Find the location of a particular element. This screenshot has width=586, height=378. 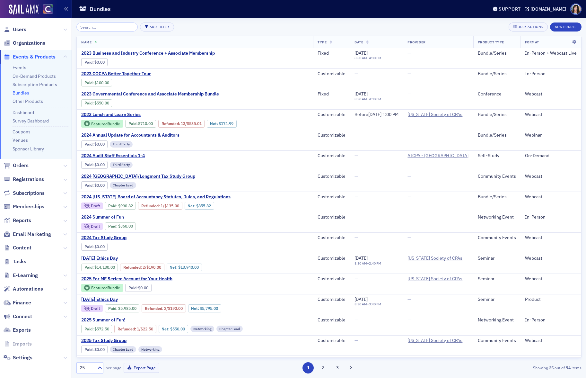

button: 1 is located at coordinates (308, 368).